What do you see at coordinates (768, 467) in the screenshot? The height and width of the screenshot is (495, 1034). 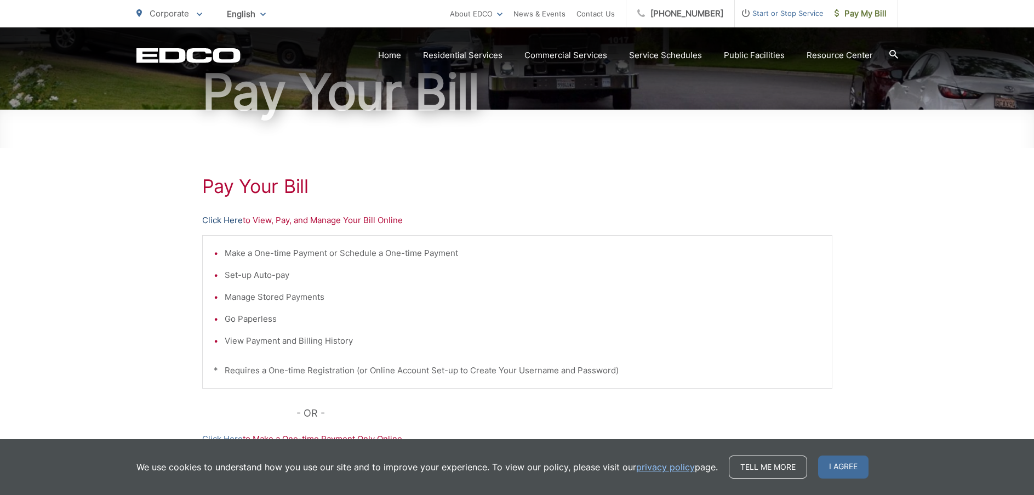 I see `a: Tell me more` at bounding box center [768, 467].